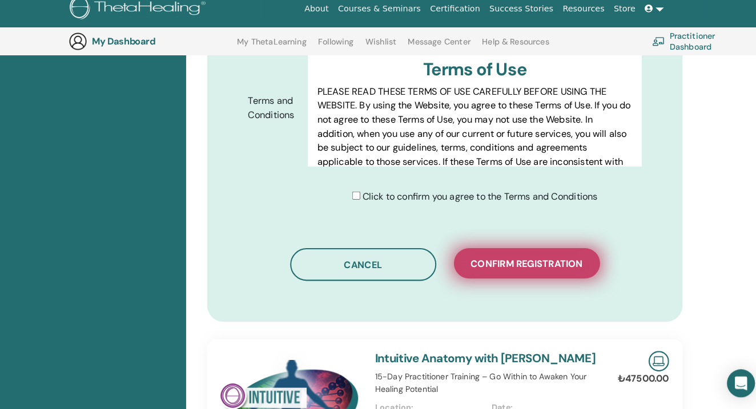 This screenshot has width=756, height=409. What do you see at coordinates (361, 268) in the screenshot?
I see `span: Cancel` at bounding box center [361, 268].